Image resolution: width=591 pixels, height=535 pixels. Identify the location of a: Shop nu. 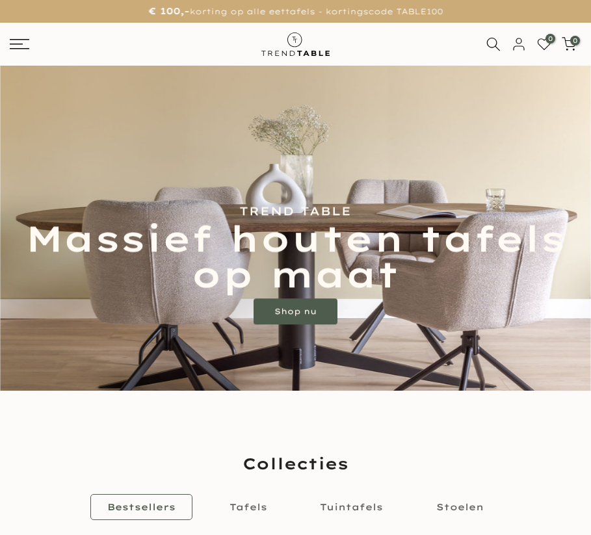
(295, 312).